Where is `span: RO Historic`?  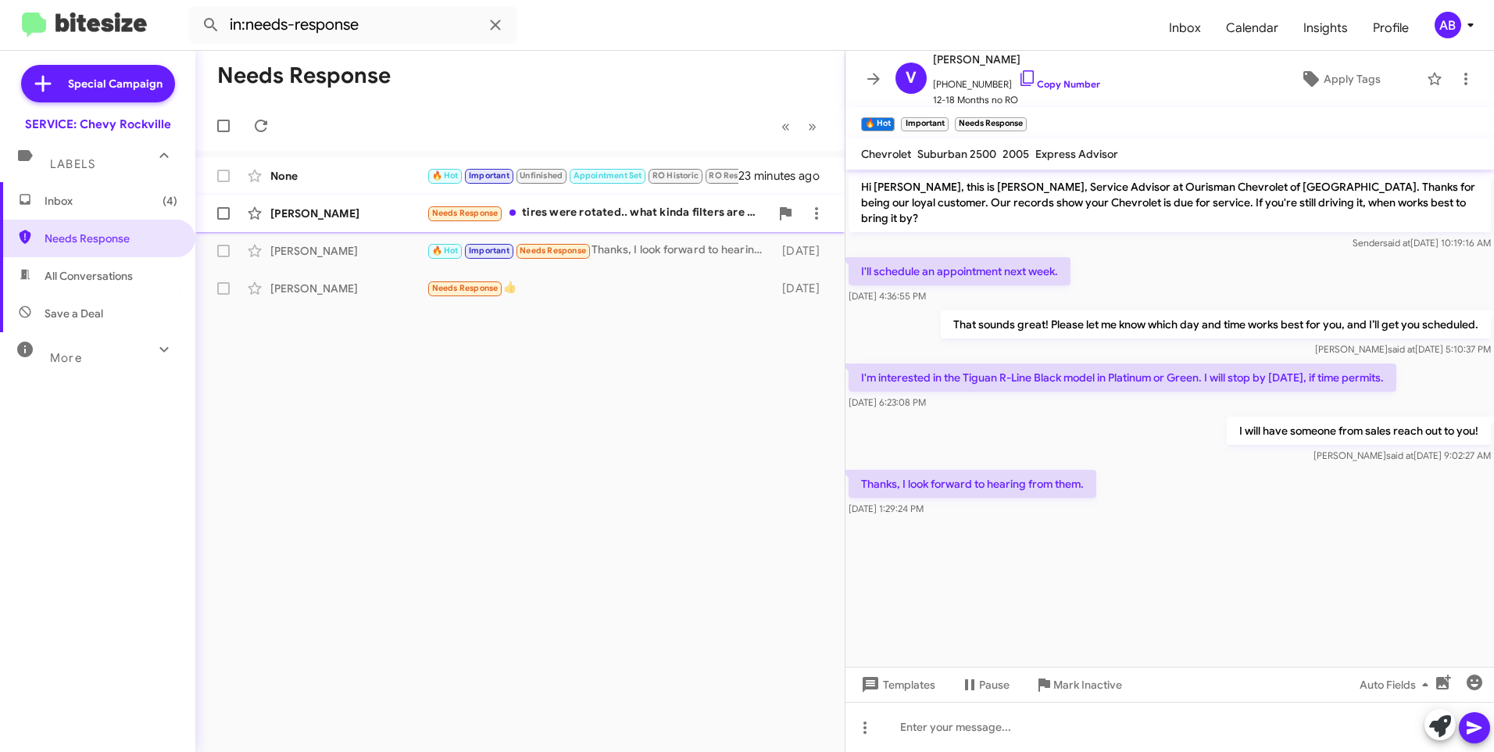 span: RO Historic is located at coordinates (675, 175).